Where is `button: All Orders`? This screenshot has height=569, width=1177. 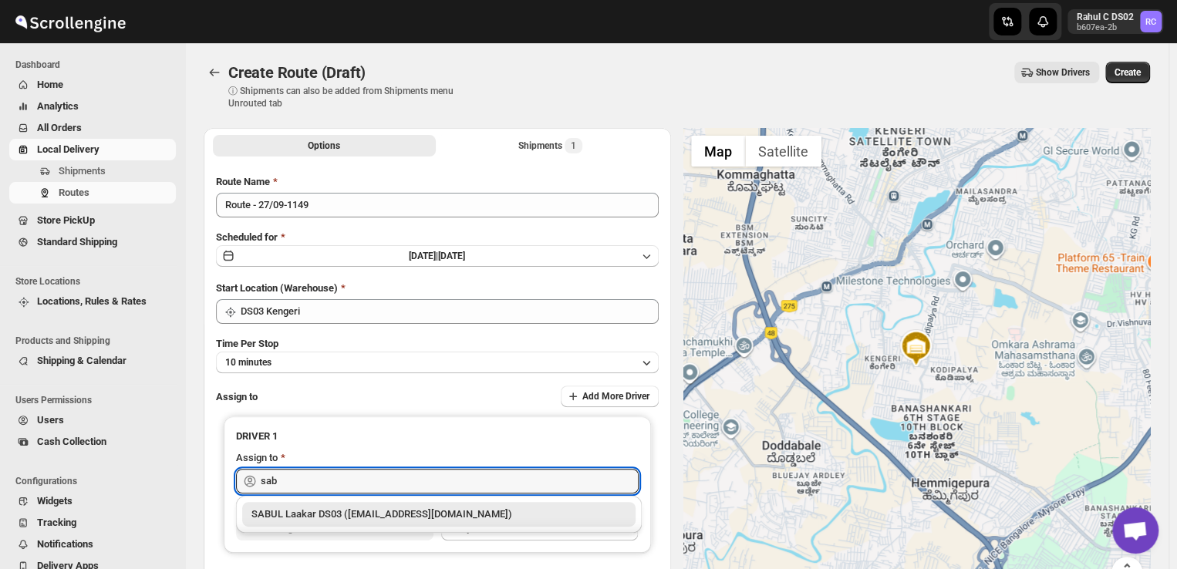
button: All Orders is located at coordinates (93, 128).